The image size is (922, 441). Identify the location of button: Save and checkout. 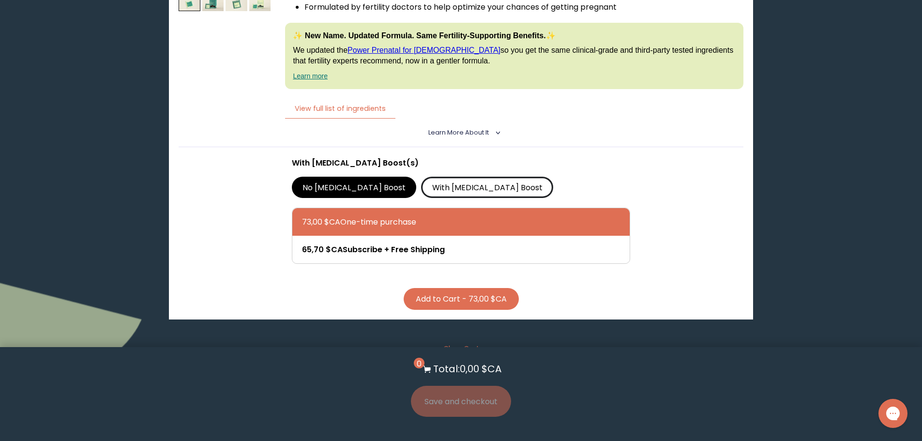
(461, 401).